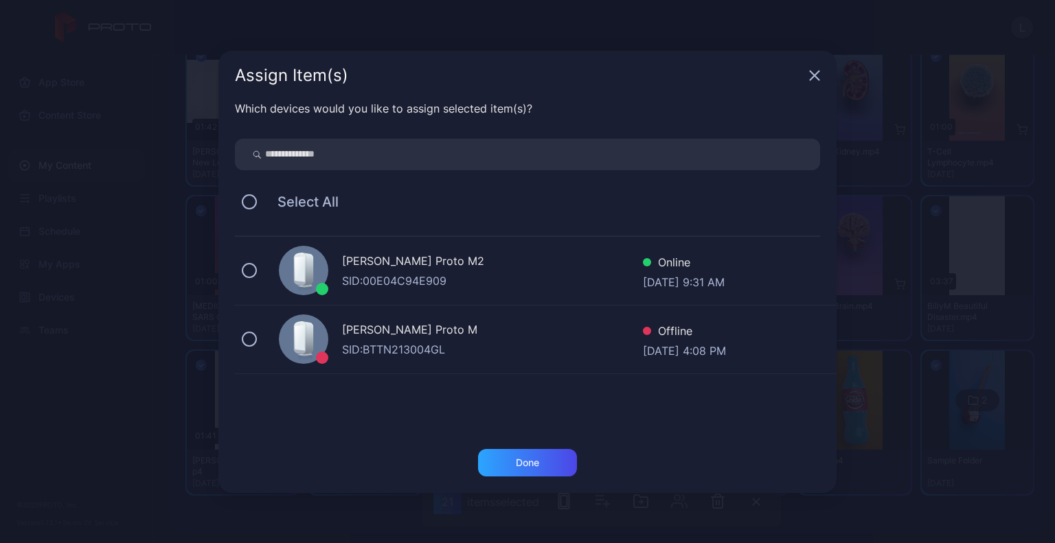 The image size is (1055, 543). What do you see at coordinates (527, 108) in the screenshot?
I see `div: Which devices would you like to assign selected item(s)?` at bounding box center [527, 108].